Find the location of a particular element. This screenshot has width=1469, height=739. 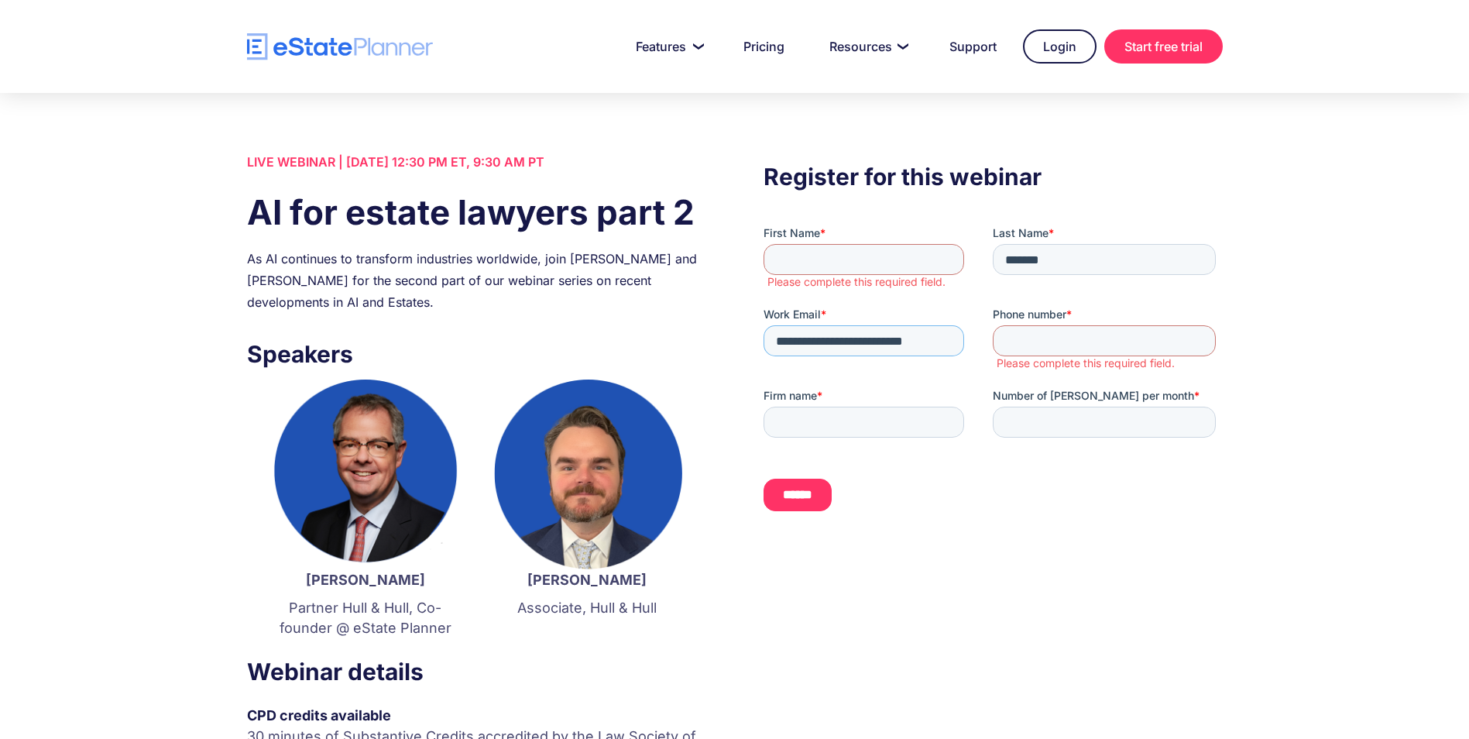

h3: Register for this webinar is located at coordinates (993, 177).